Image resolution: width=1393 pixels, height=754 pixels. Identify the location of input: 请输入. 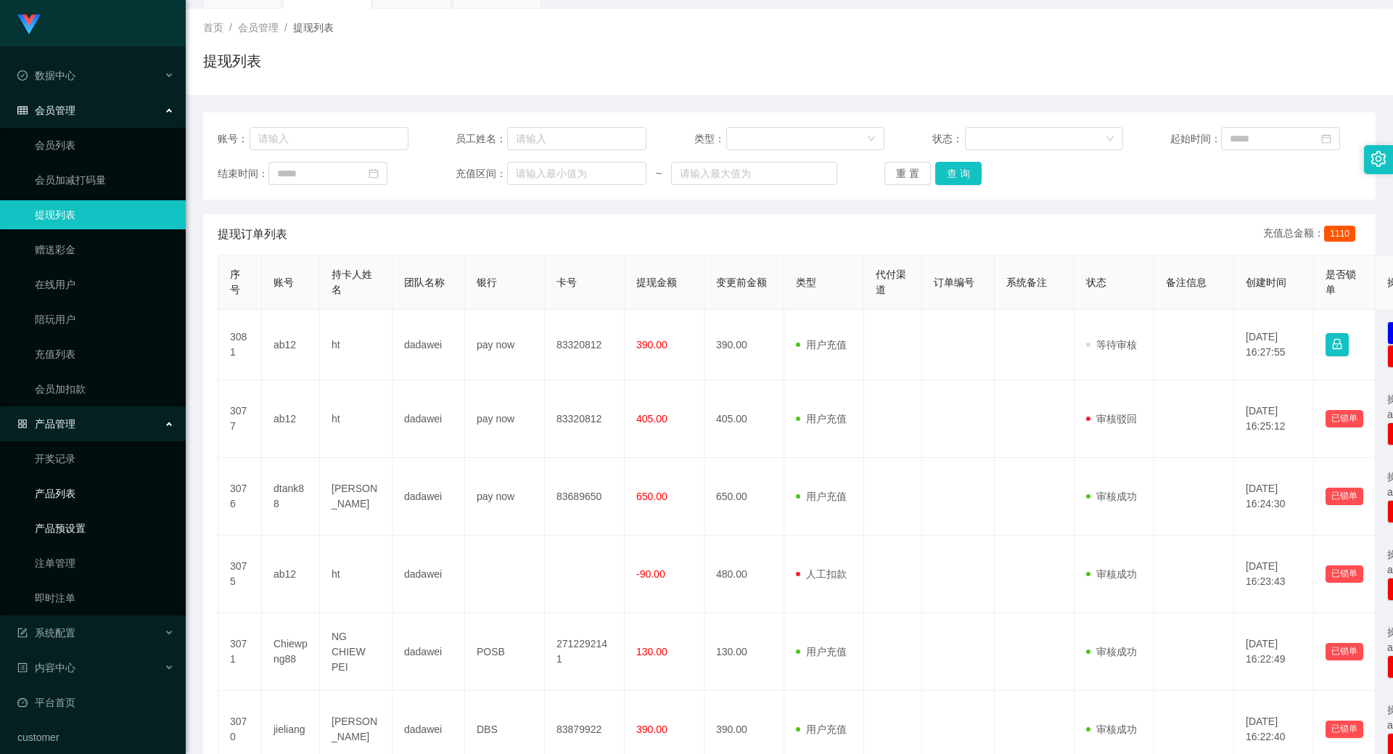
(577, 139).